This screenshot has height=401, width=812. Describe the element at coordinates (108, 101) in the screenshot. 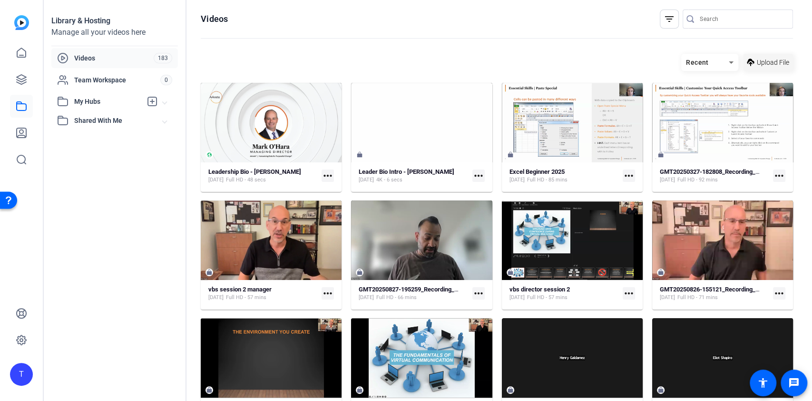

I see `span: My Hubs` at that location.